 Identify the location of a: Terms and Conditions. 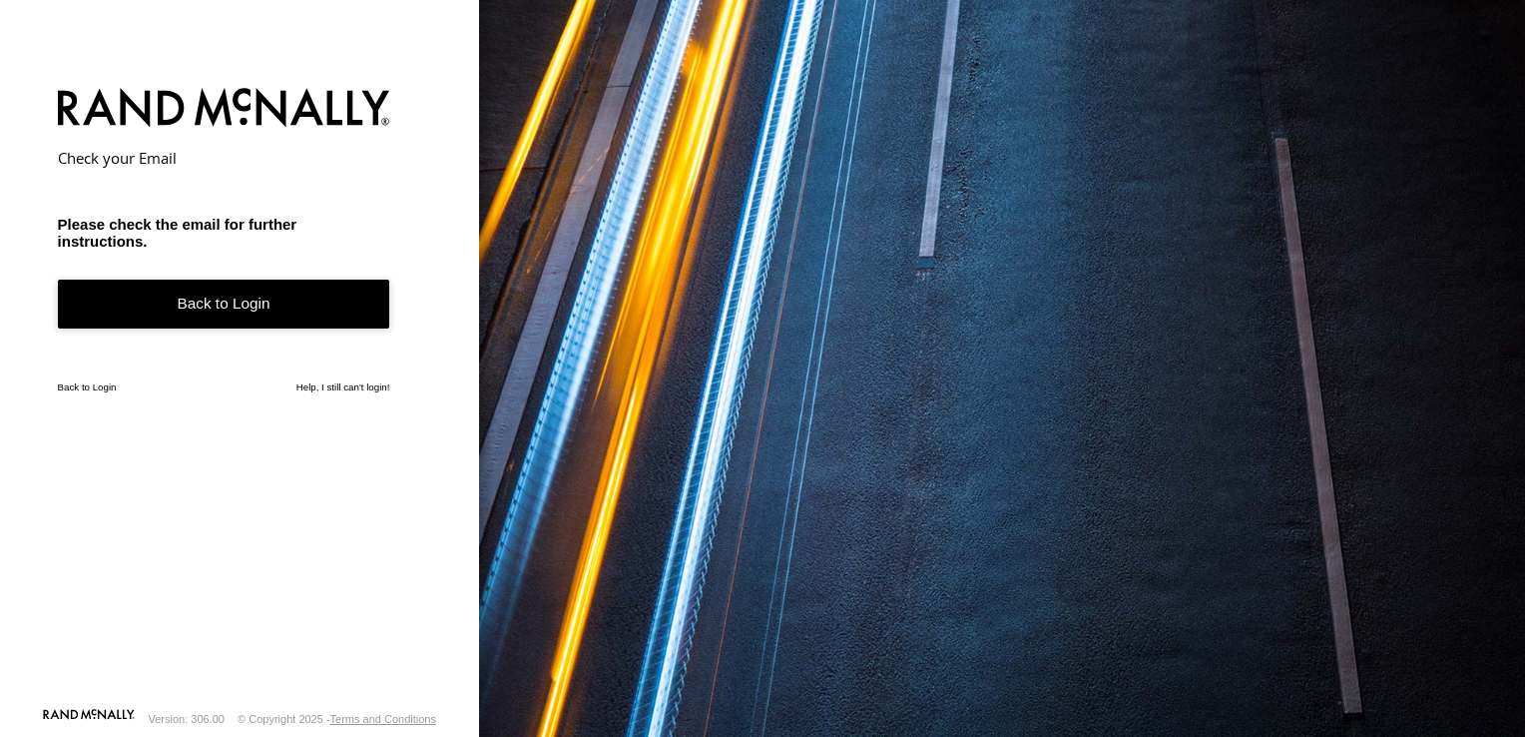
(383, 719).